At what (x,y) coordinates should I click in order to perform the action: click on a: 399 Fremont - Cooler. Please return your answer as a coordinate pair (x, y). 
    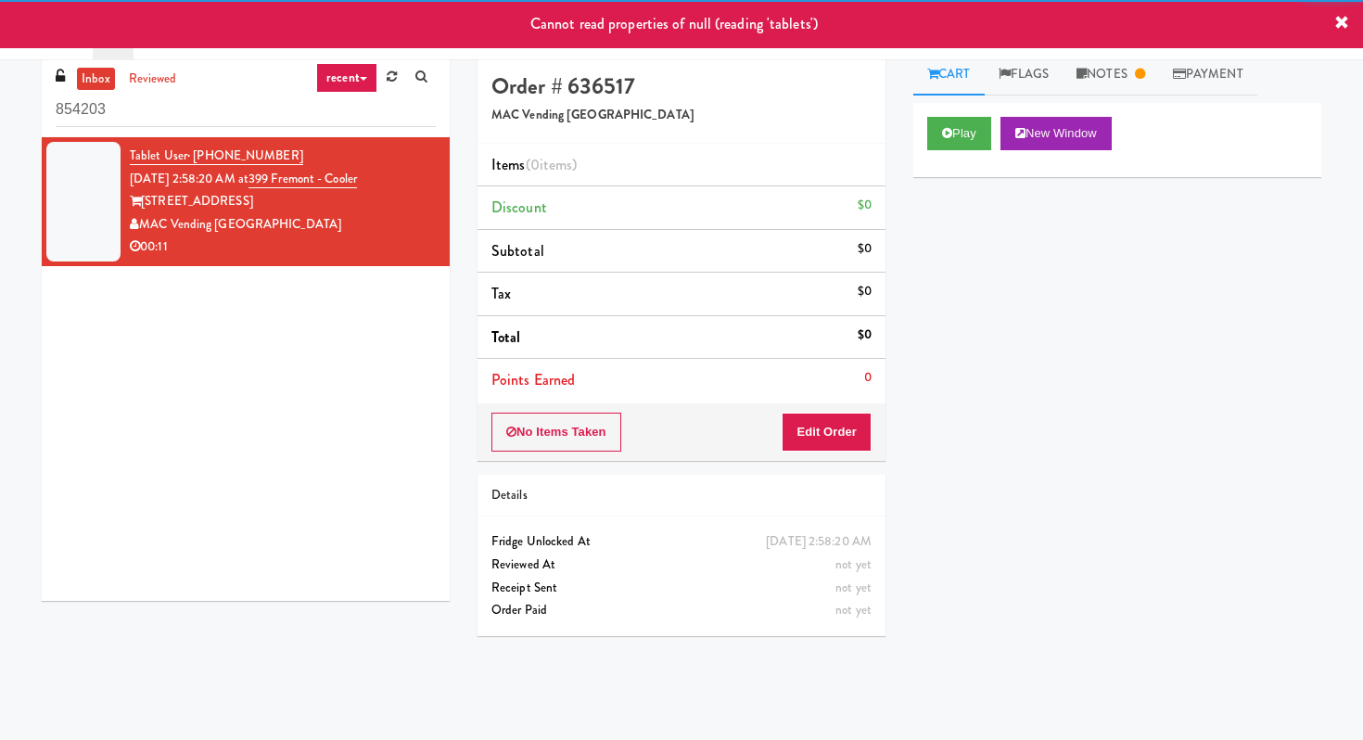
    Looking at the image, I should click on (302, 179).